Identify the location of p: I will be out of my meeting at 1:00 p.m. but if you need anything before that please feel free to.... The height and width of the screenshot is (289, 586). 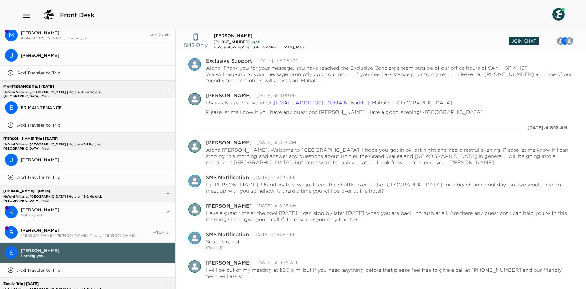
(390, 273).